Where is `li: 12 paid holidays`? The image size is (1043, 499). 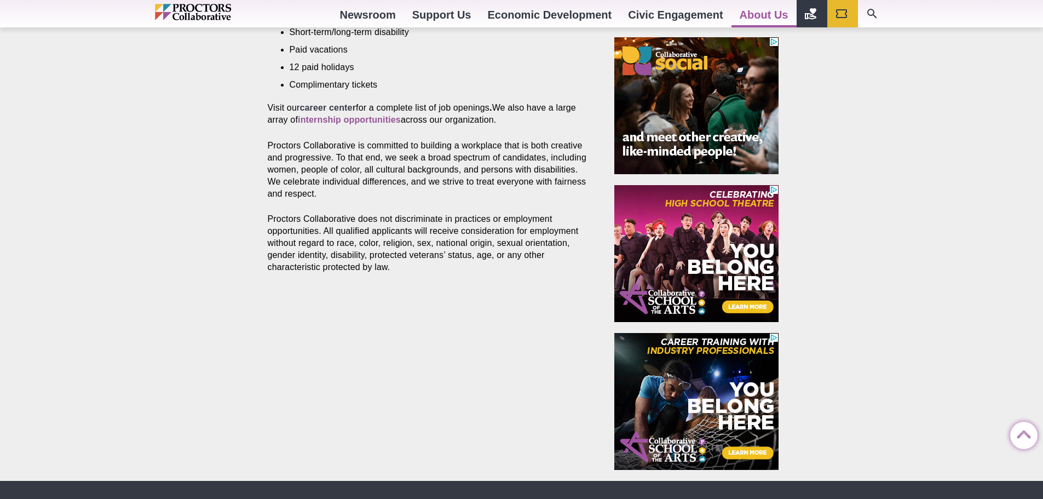
li: 12 paid holidays is located at coordinates (432, 67).